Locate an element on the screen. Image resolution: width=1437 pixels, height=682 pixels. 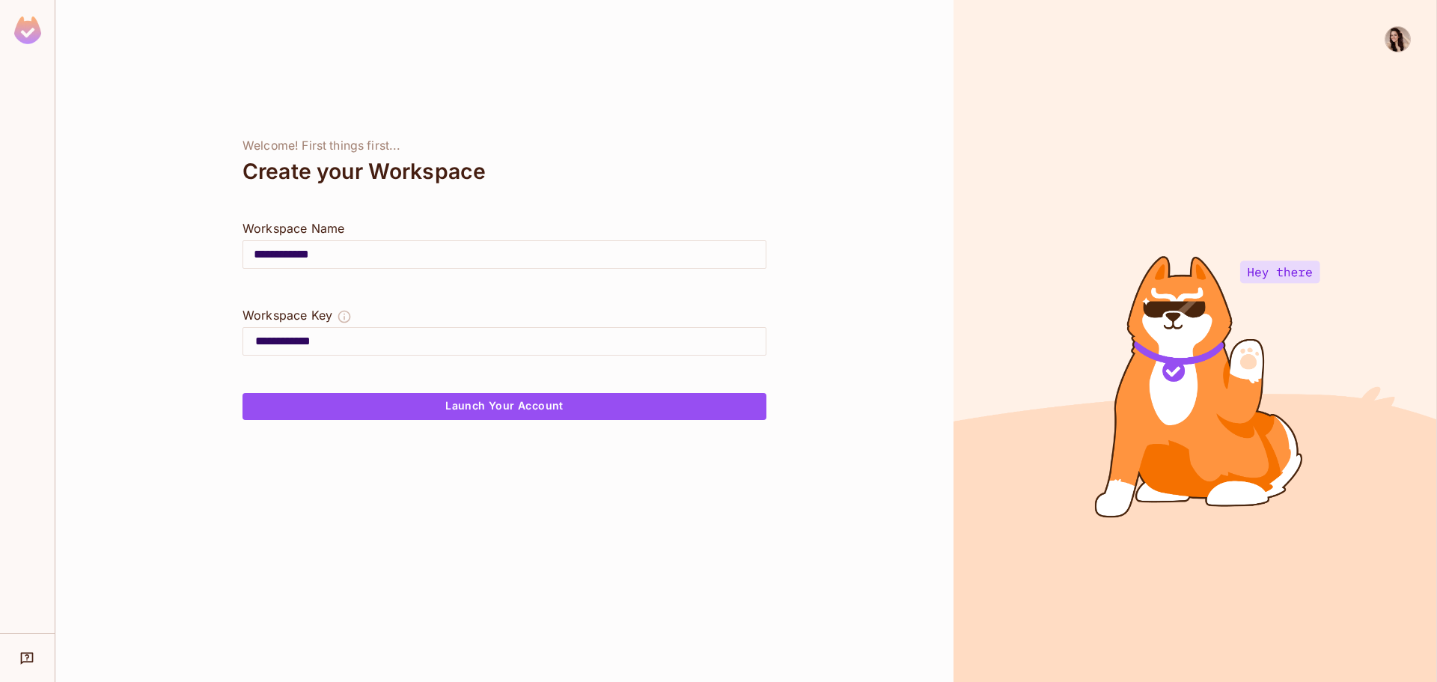
div: Create your Workspace is located at coordinates (504, 171).